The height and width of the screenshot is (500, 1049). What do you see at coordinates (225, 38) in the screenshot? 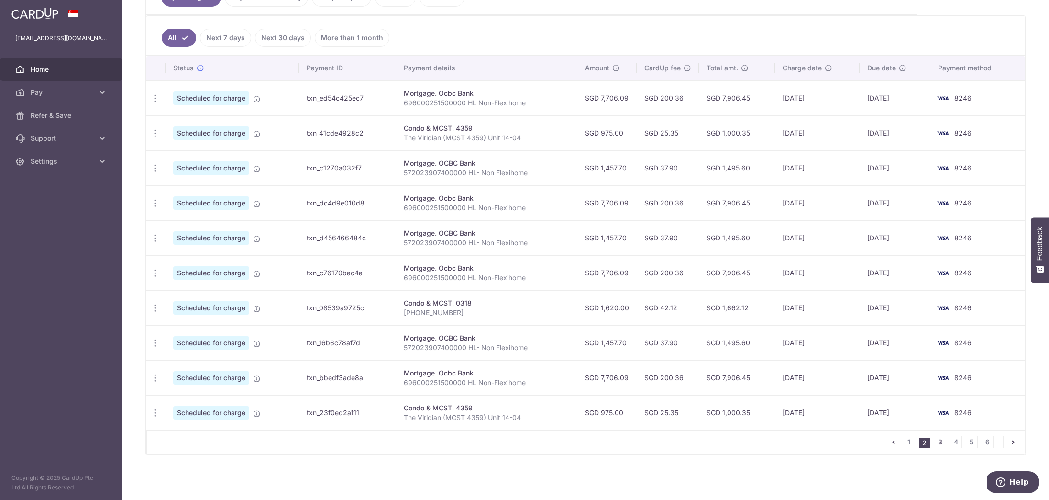
I see `a: Next 7 days` at bounding box center [225, 38].